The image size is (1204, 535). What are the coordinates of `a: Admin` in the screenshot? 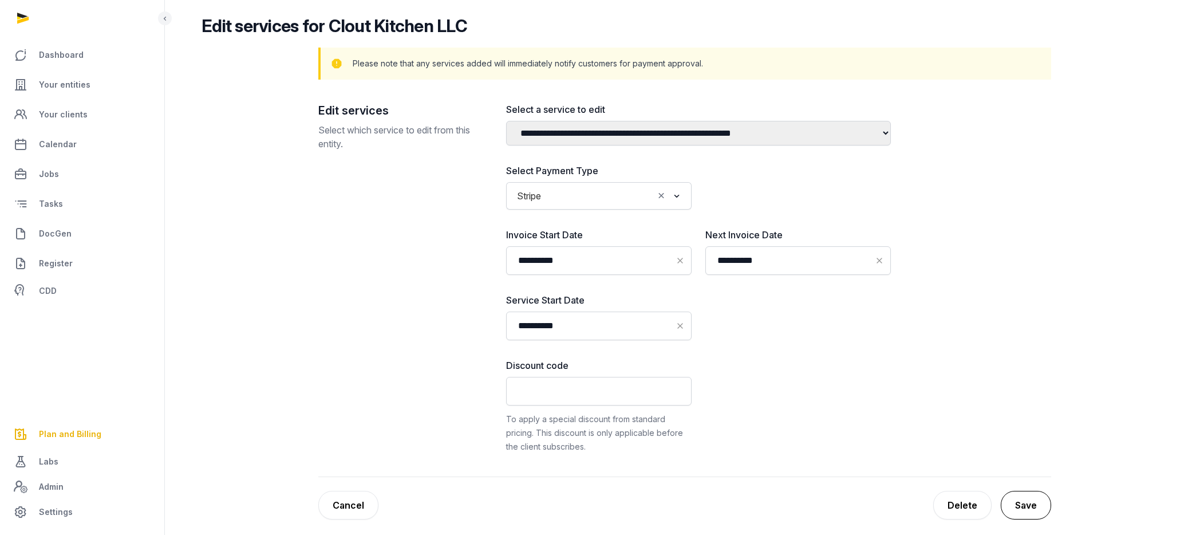 It's located at (82, 487).